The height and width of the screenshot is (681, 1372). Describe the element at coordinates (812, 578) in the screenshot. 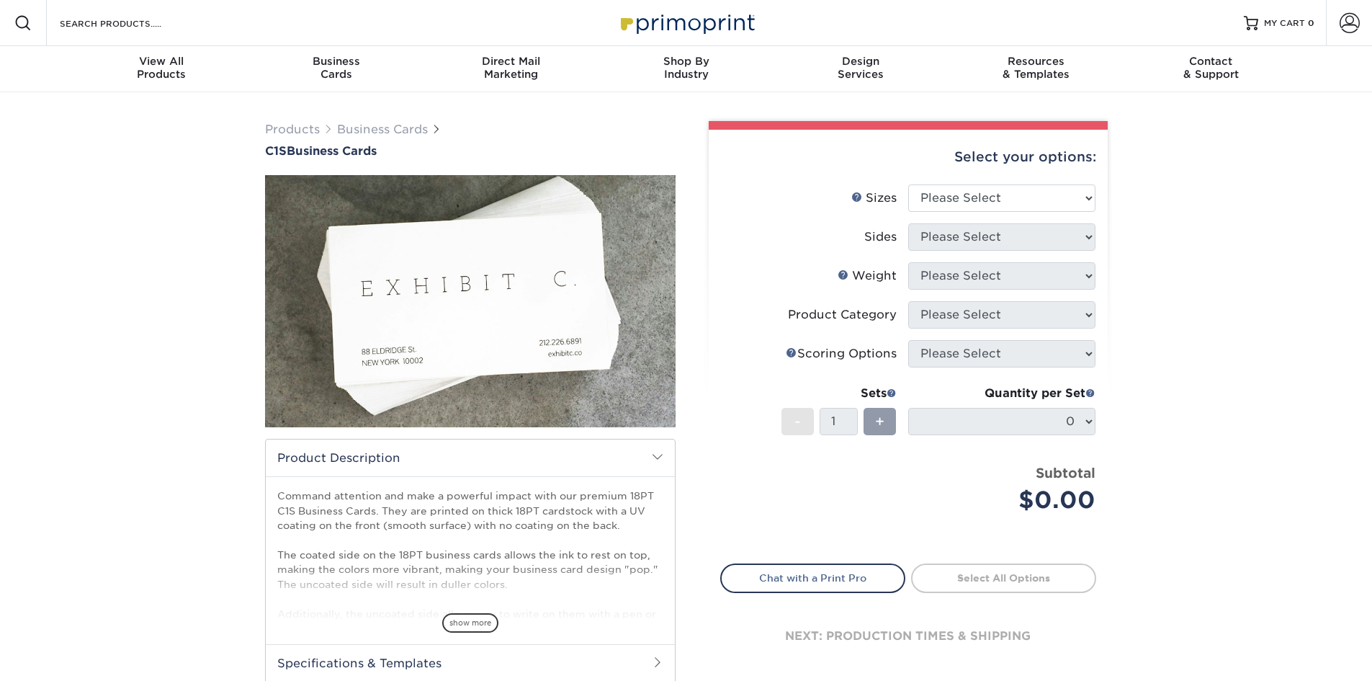

I see `a: Chat with a Print Pro` at that location.